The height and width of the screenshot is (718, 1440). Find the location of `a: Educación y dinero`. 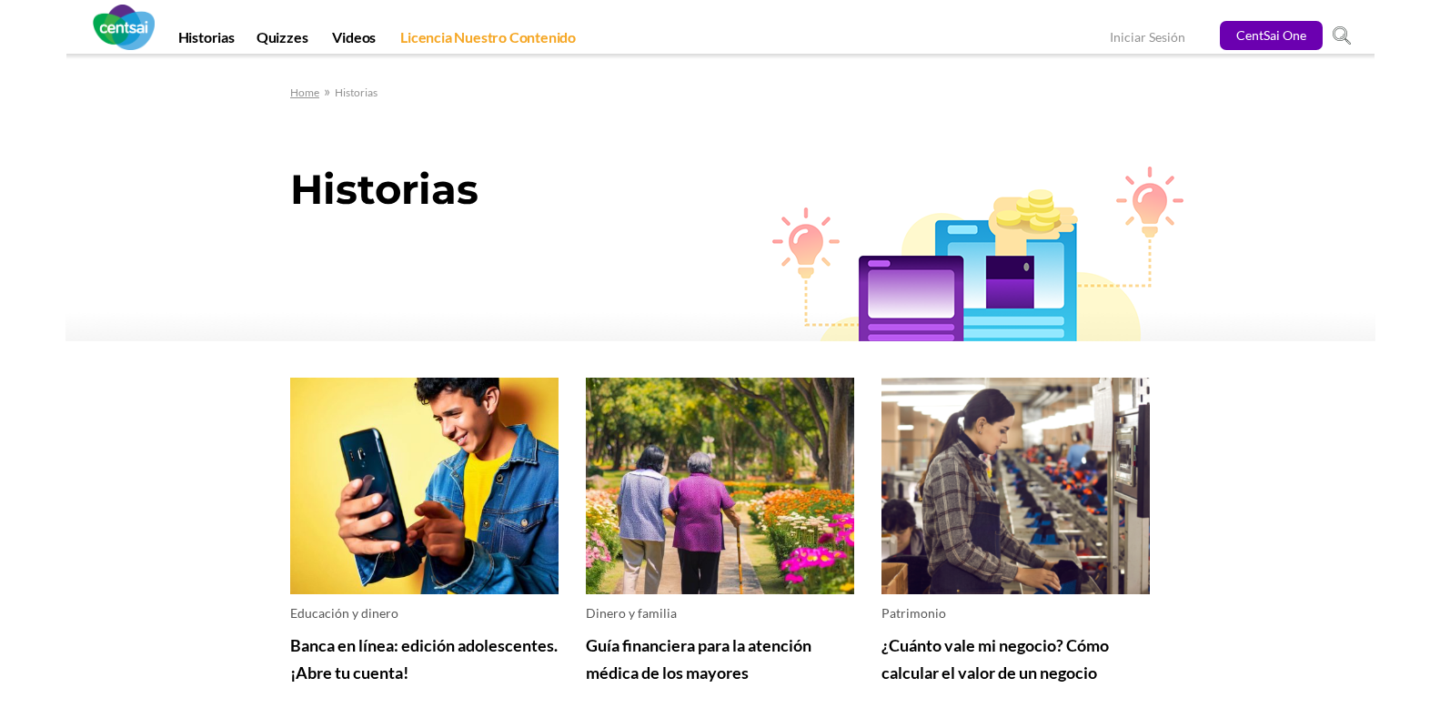

a: Educación y dinero is located at coordinates (344, 612).